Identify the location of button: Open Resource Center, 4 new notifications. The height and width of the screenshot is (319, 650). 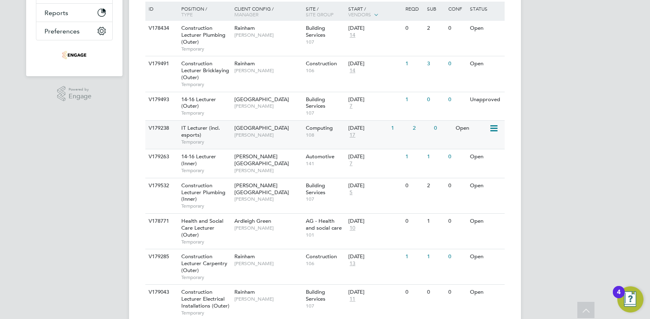
(631, 300).